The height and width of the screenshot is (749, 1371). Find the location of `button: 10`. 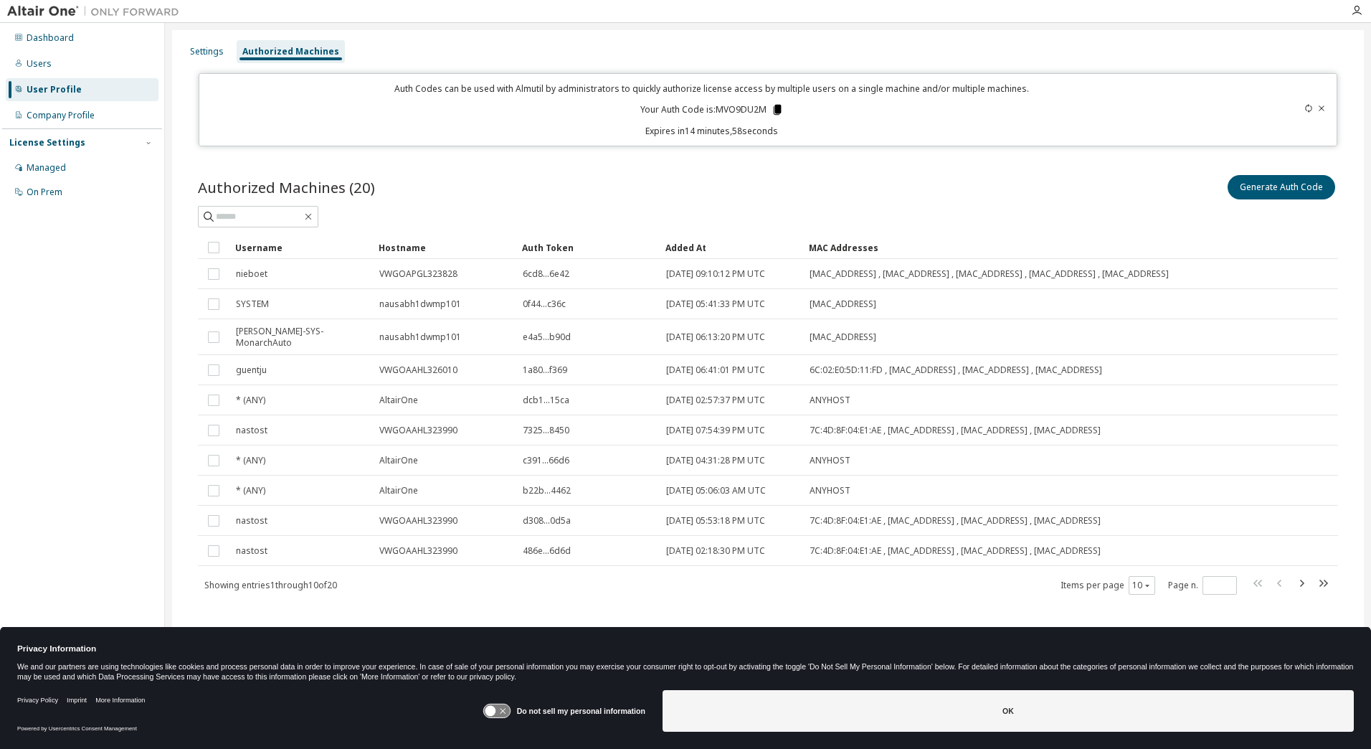

button: 10 is located at coordinates (1142, 585).